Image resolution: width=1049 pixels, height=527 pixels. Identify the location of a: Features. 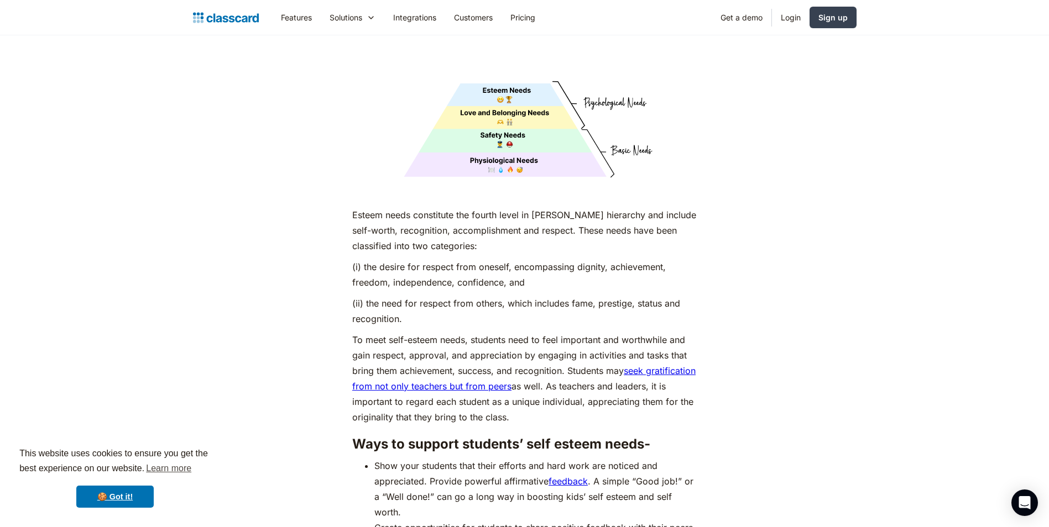
(296, 17).